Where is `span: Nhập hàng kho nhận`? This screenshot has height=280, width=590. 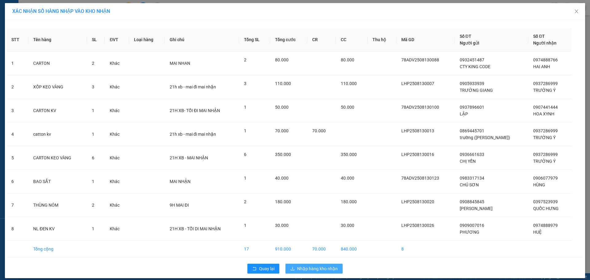 span: Nhập hàng kho nhận is located at coordinates (318, 269).